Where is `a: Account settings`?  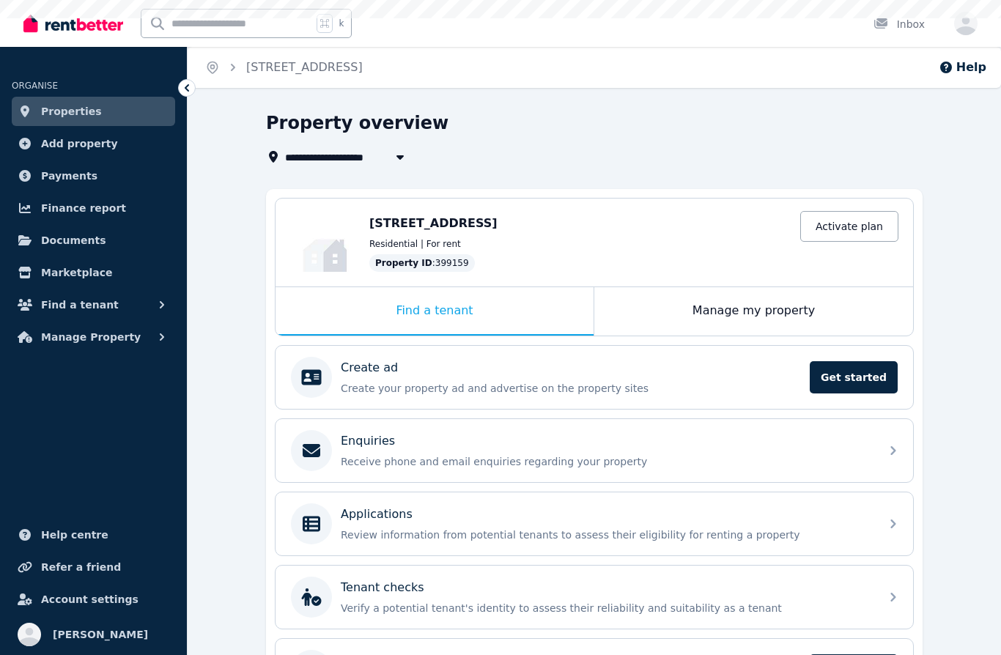 a: Account settings is located at coordinates (93, 600).